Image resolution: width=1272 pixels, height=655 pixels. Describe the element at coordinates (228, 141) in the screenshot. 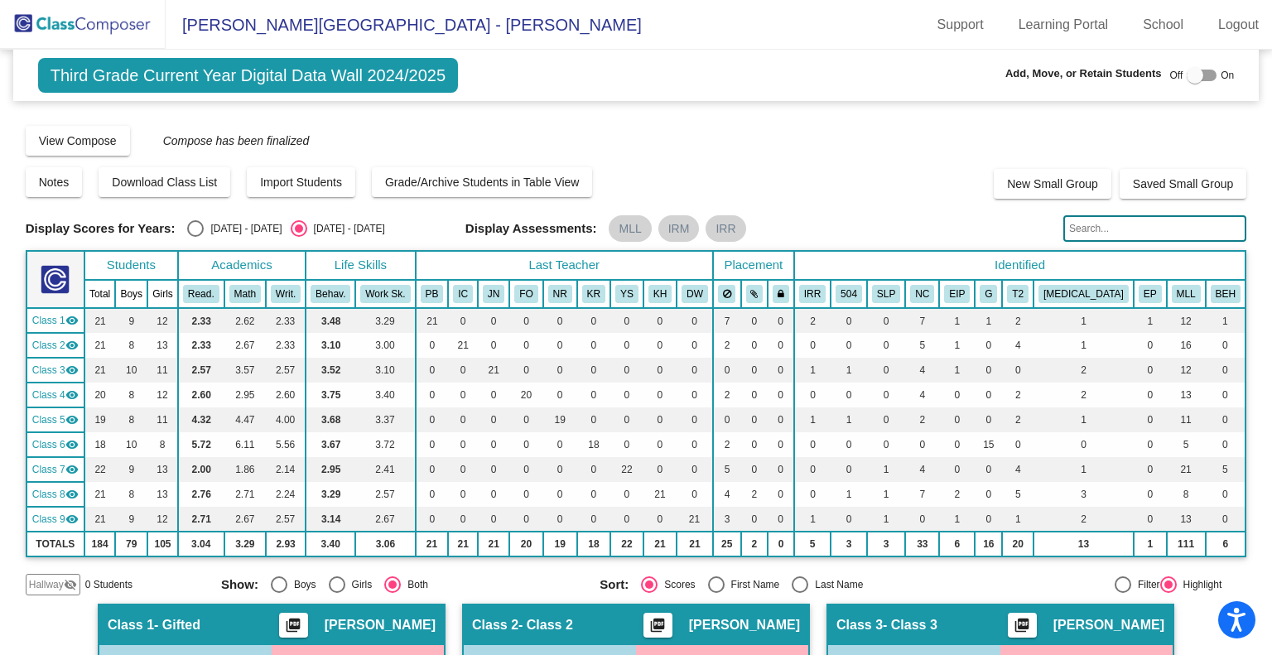

I see `span: Compose has been finalized` at that location.